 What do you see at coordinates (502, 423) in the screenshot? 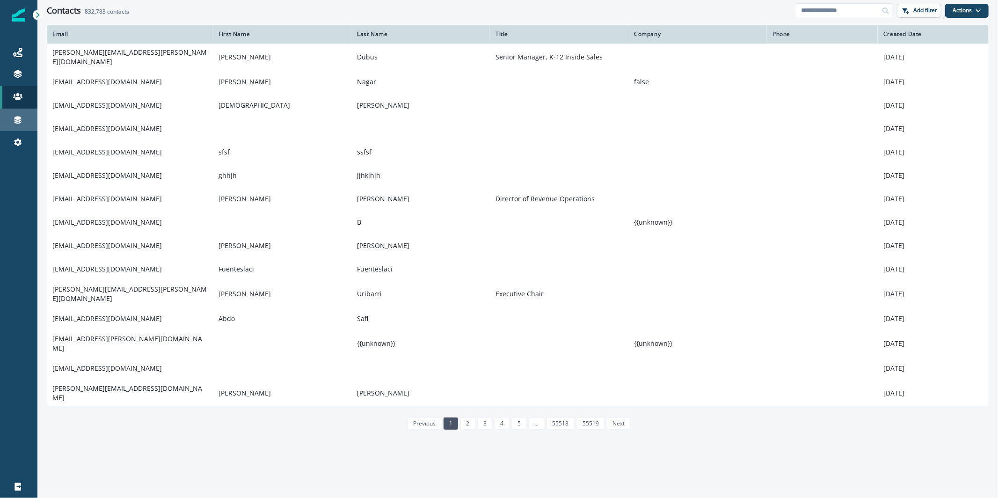
I see `a: Page 4` at bounding box center [502, 423].